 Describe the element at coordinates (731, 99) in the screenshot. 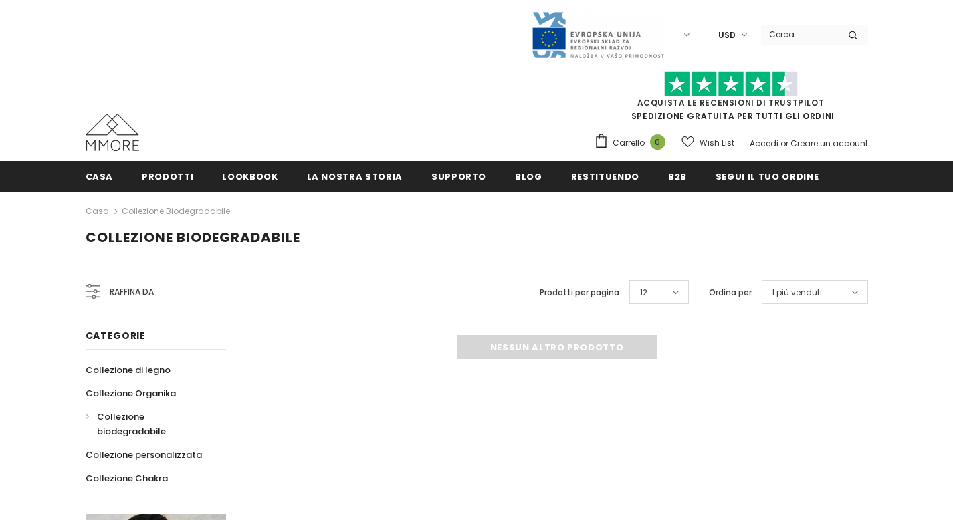

I see `span: SPEDIZIONE GRATUITA PER TUTTI GLI ORDINI` at that location.